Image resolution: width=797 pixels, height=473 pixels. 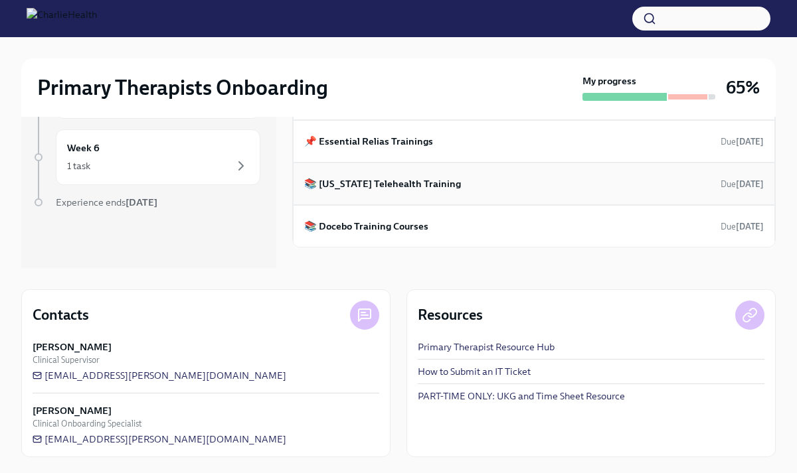 I want to click on strong: My progress, so click(x=609, y=81).